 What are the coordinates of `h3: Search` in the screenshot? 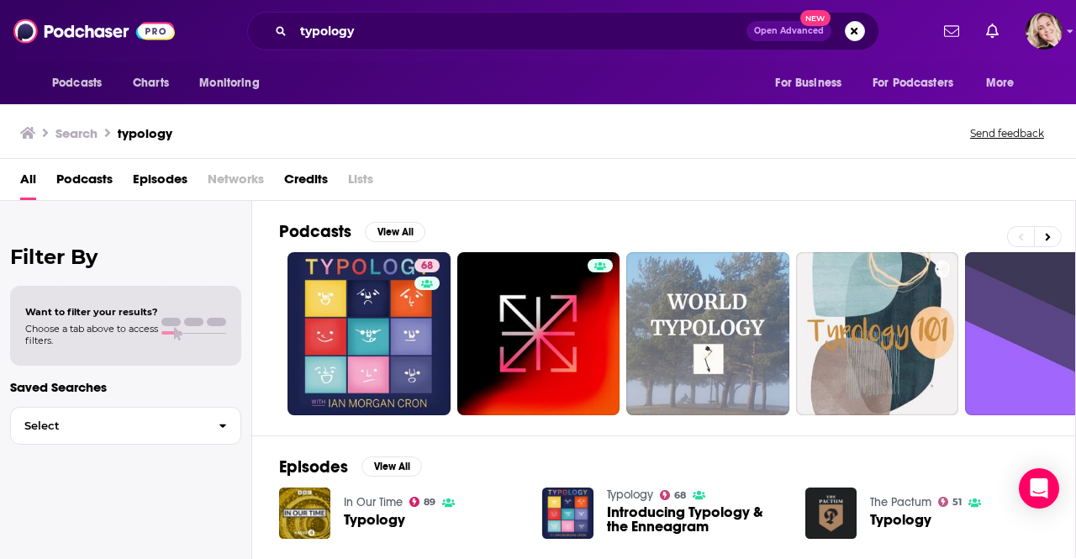 It's located at (77, 133).